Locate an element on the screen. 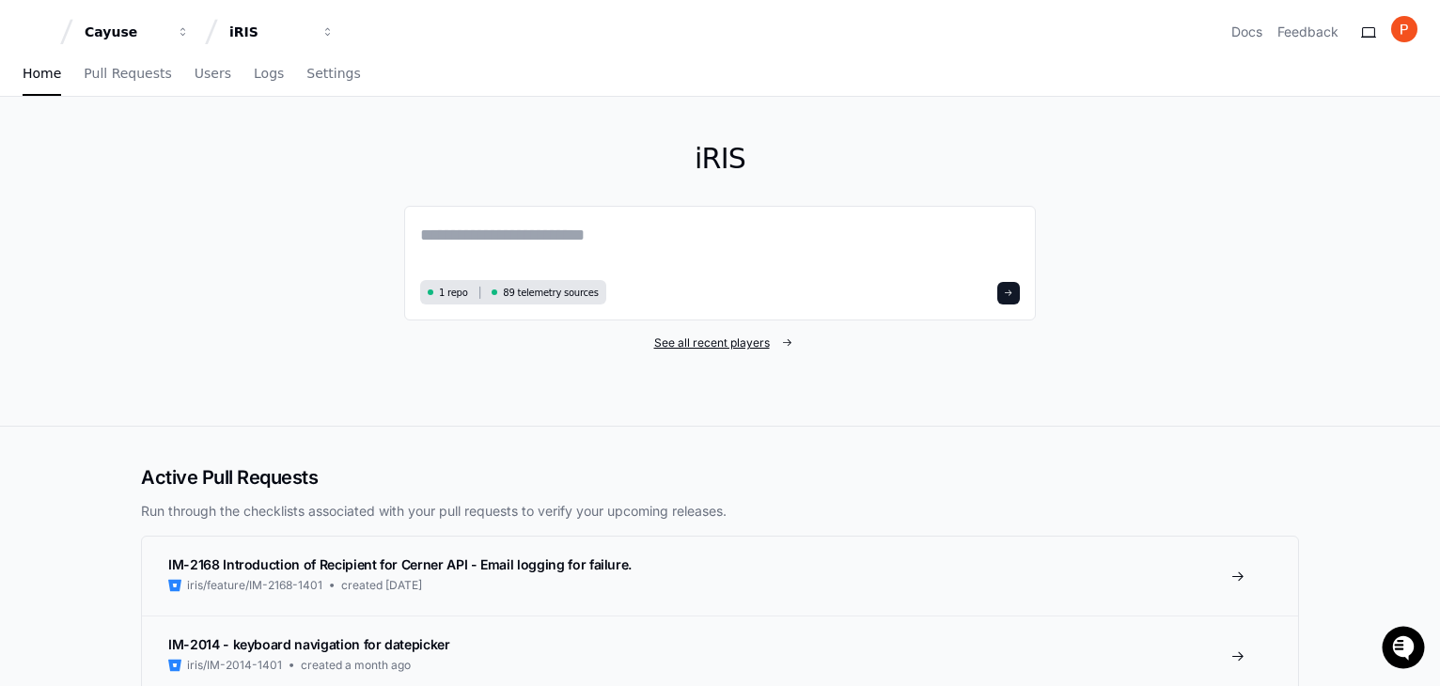  div: iRIS is located at coordinates (270, 32).